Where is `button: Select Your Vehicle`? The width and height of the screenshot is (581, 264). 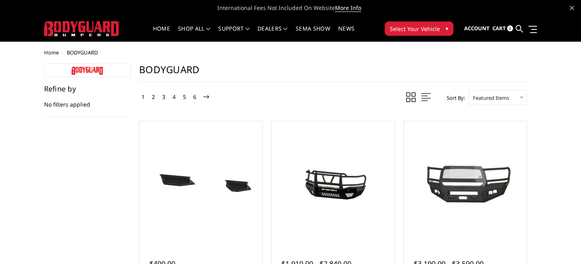
button: Select Your Vehicle is located at coordinates (419, 29).